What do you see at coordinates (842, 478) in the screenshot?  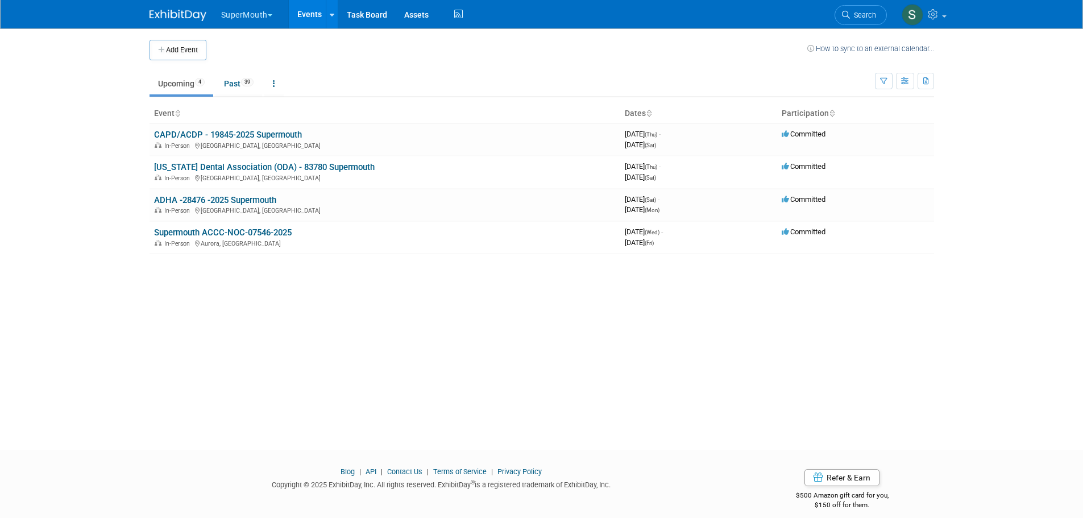 I see `a: Refer & Earn` at bounding box center [842, 478].